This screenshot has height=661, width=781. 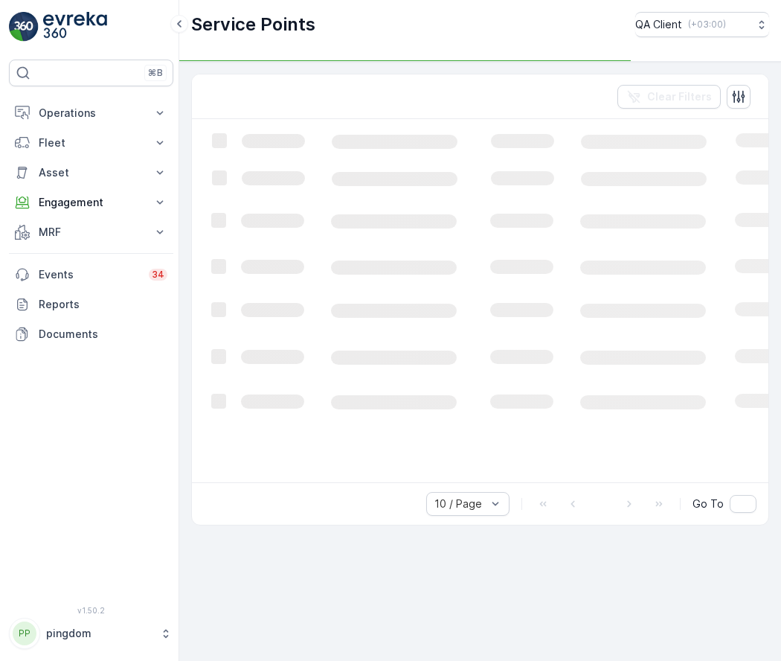 I want to click on p: ( +03:00 ), so click(x=707, y=25).